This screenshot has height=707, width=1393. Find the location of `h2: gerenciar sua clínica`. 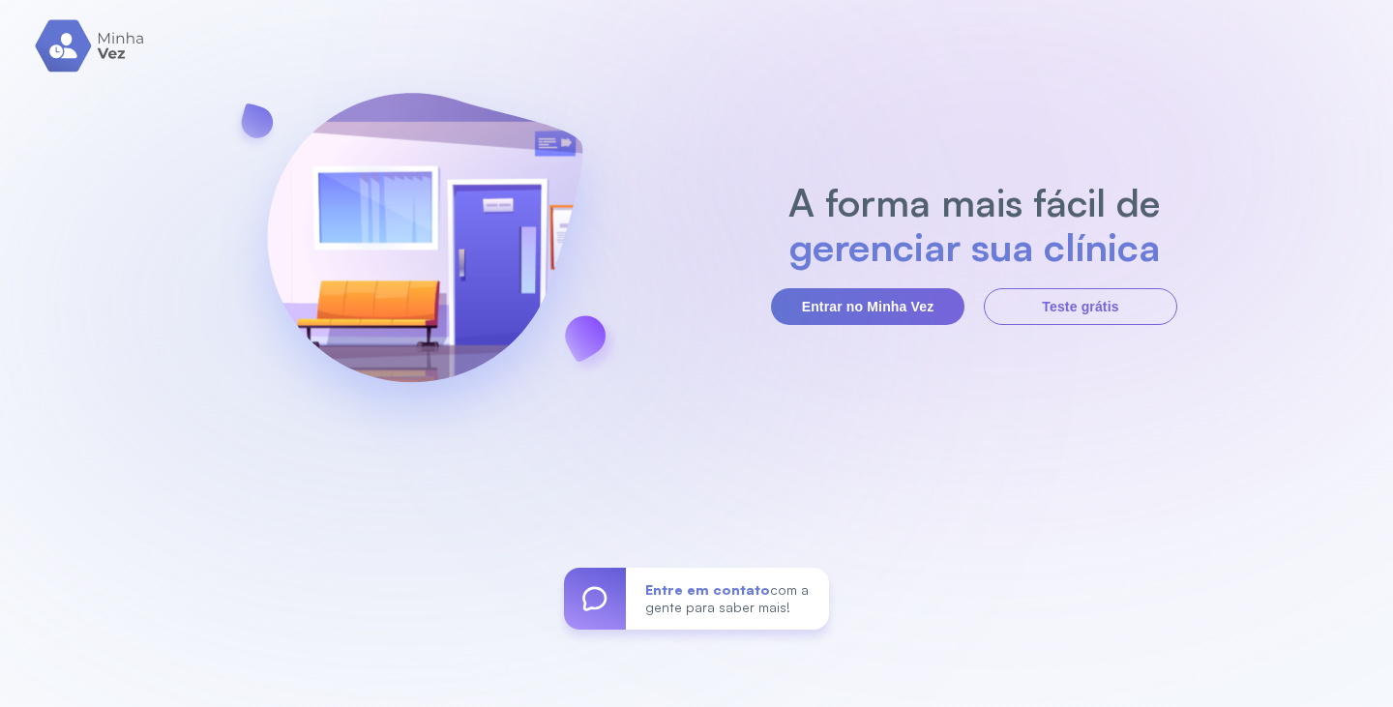

h2: gerenciar sua clínica is located at coordinates (974, 247).